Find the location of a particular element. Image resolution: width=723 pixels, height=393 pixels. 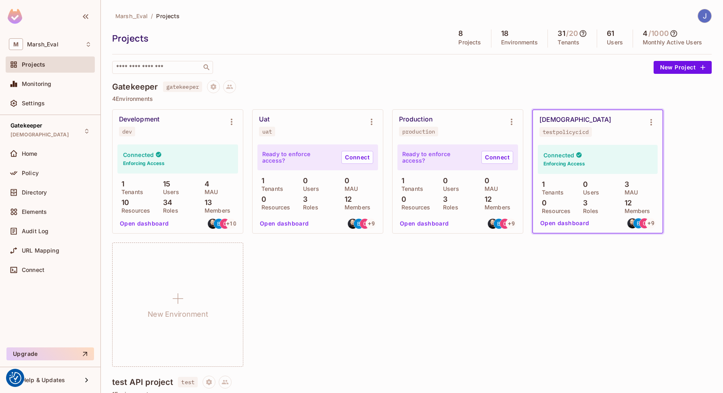

h4: test API project is located at coordinates (142, 382).